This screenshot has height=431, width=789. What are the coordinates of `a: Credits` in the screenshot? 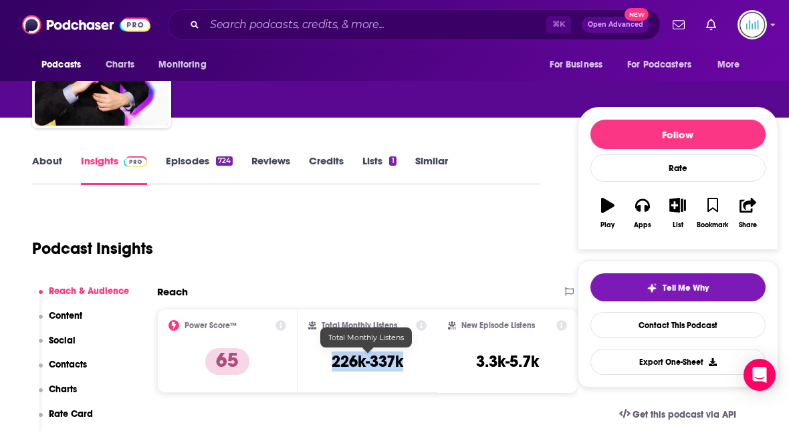 It's located at (326, 170).